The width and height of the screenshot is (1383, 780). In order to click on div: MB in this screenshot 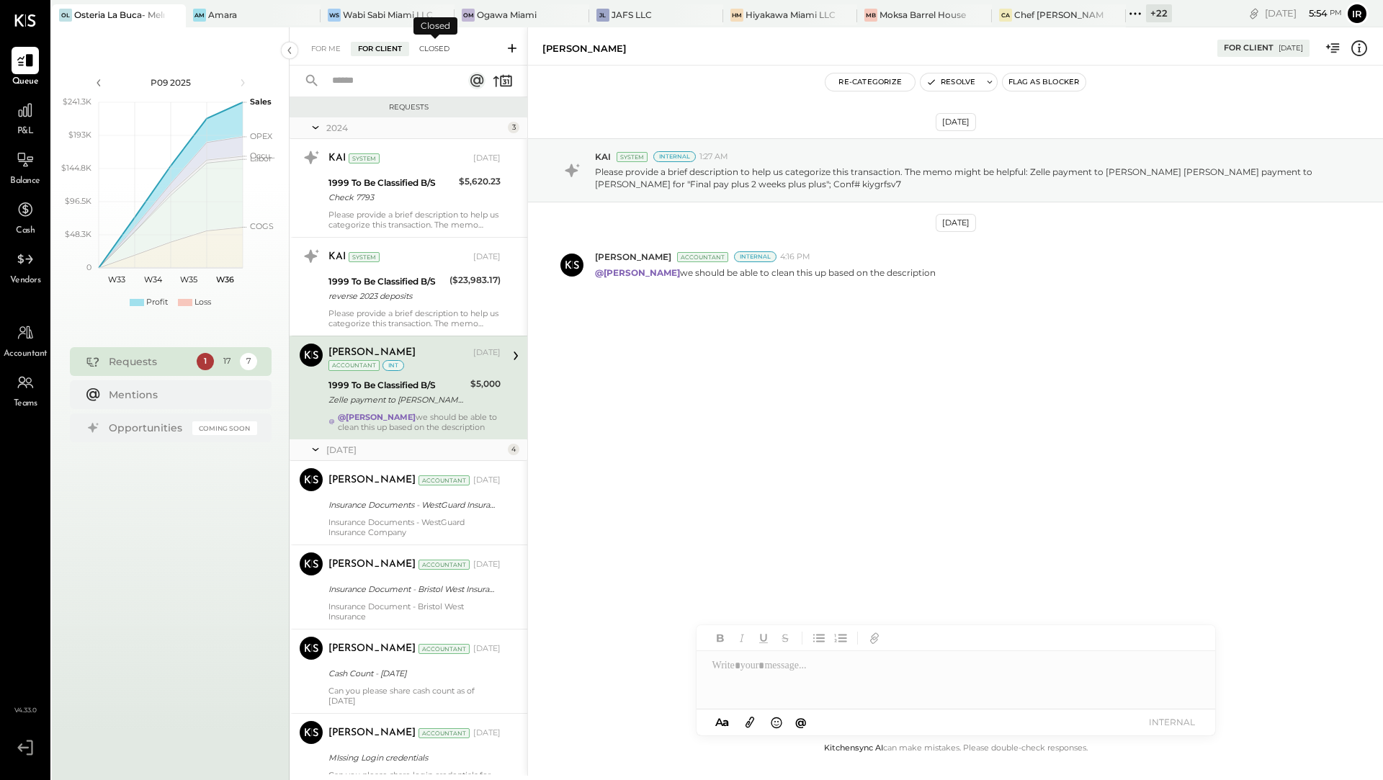, I will do `click(871, 15)`.